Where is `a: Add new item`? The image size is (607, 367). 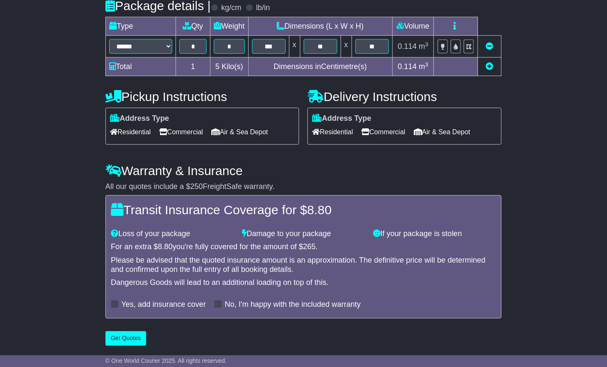
a: Add new item is located at coordinates (490, 66).